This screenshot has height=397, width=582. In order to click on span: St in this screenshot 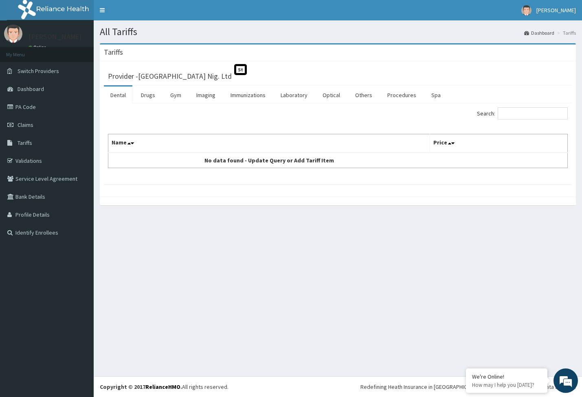, I will do `click(240, 69)`.